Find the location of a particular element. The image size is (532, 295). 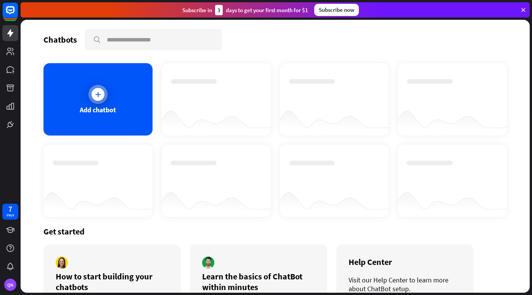

div: days is located at coordinates (10, 215).